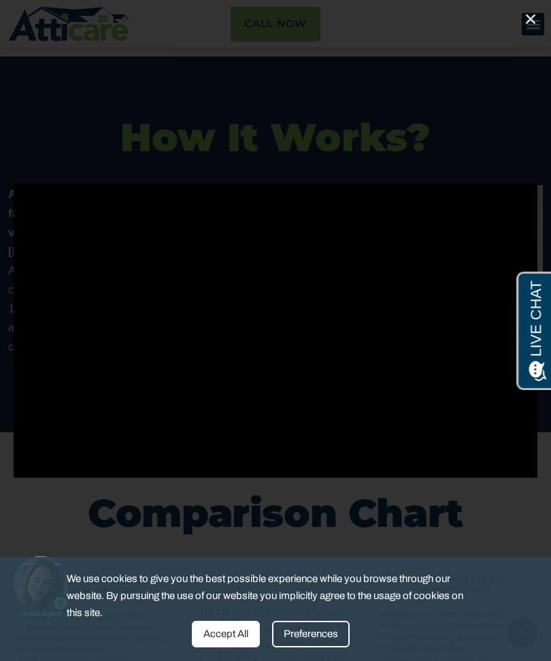 Image resolution: width=551 pixels, height=661 pixels. I want to click on div: Preferences, so click(311, 634).